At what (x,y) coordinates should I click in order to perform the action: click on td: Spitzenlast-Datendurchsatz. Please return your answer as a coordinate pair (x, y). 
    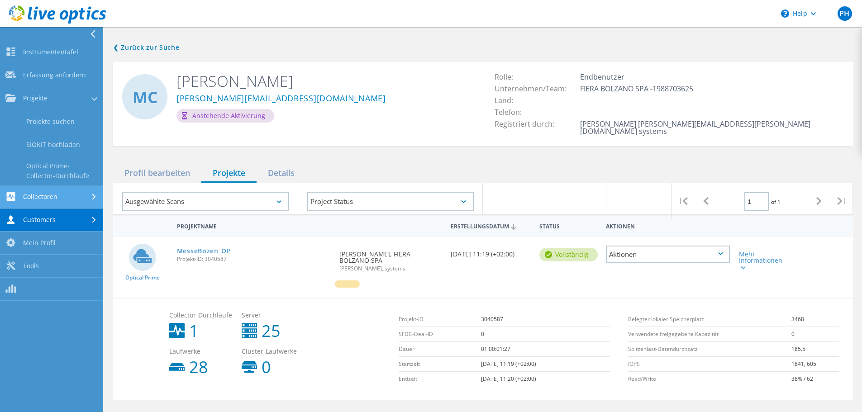
    Looking at the image, I should click on (709, 349).